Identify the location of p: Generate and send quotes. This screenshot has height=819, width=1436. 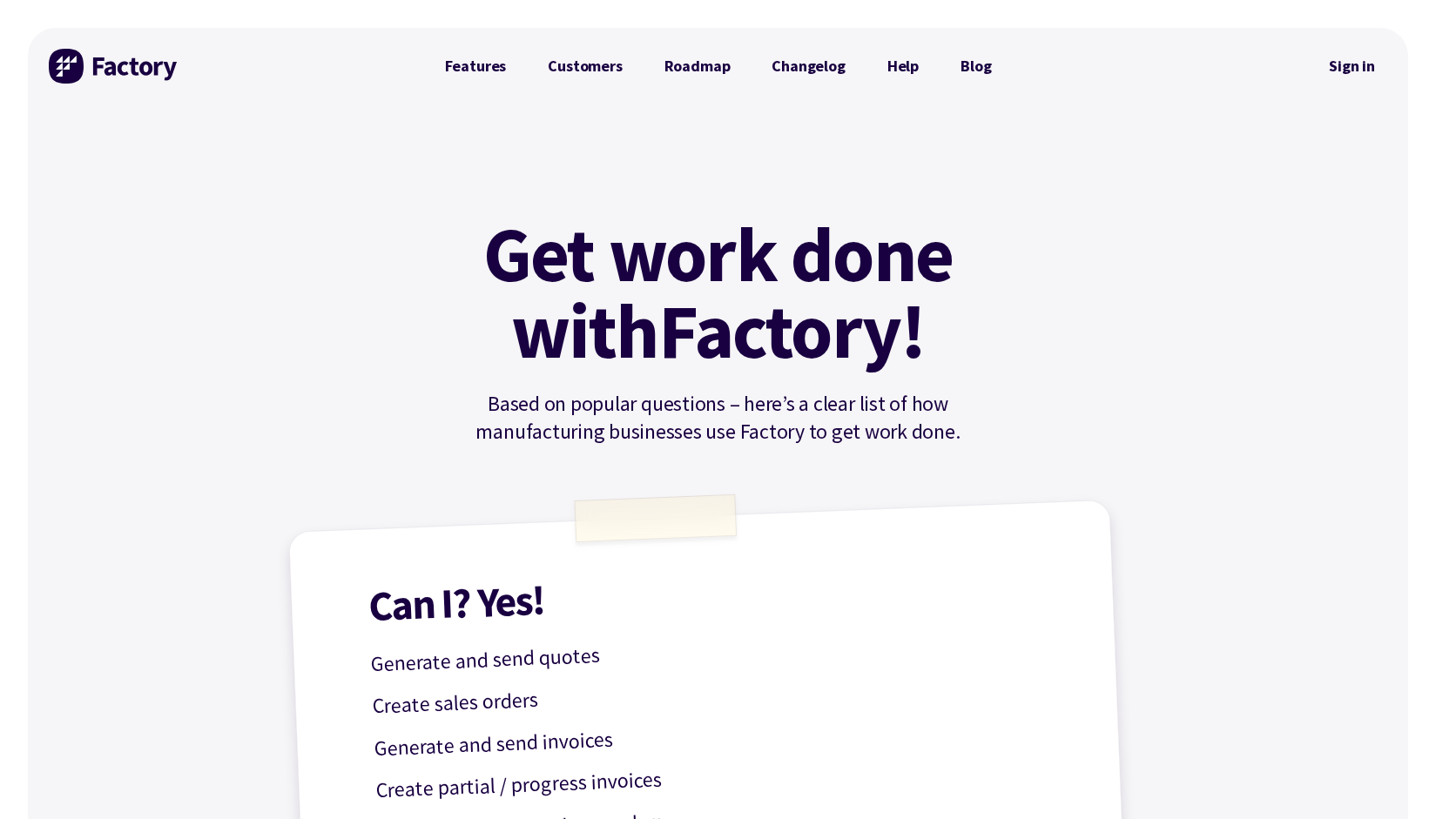
(717, 651).